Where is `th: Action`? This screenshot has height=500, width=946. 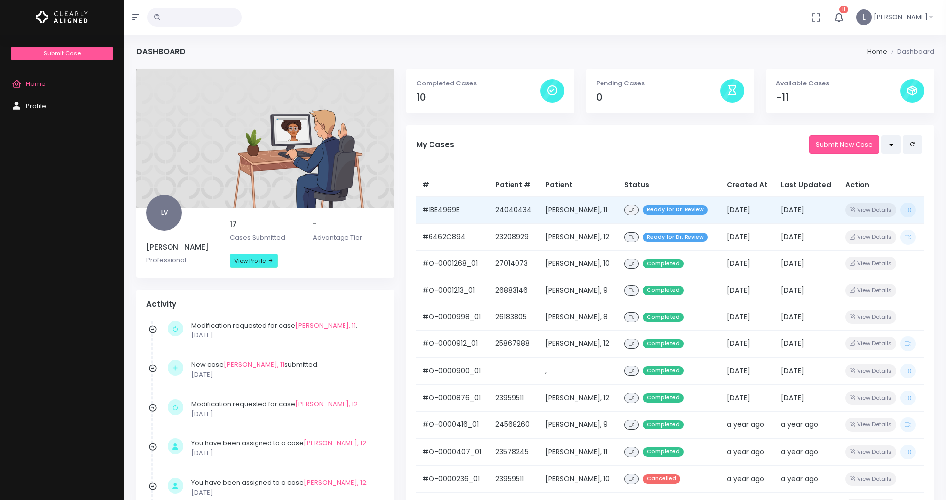 th: Action is located at coordinates (882, 185).